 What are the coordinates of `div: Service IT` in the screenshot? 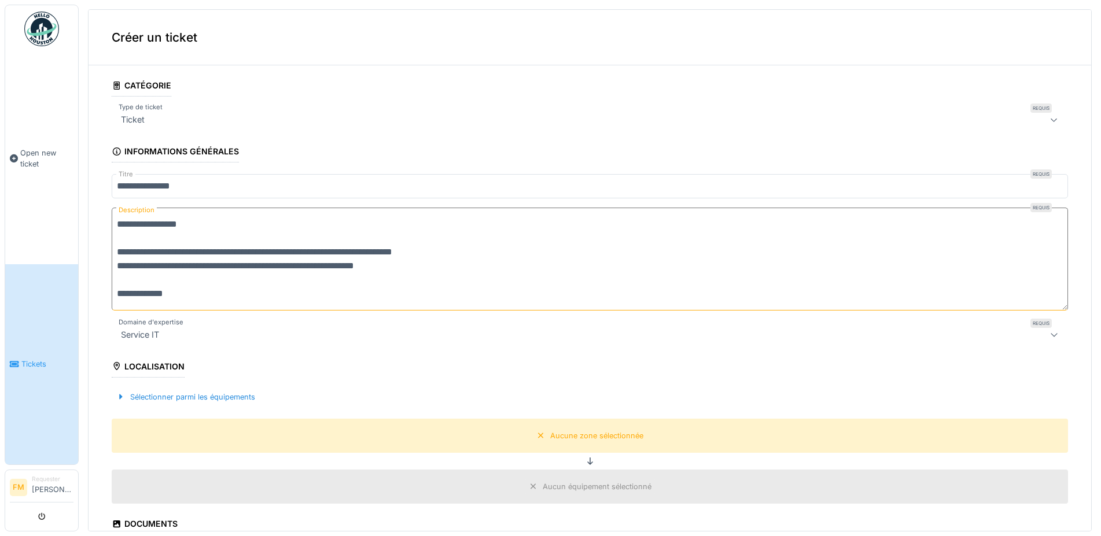 It's located at (140, 335).